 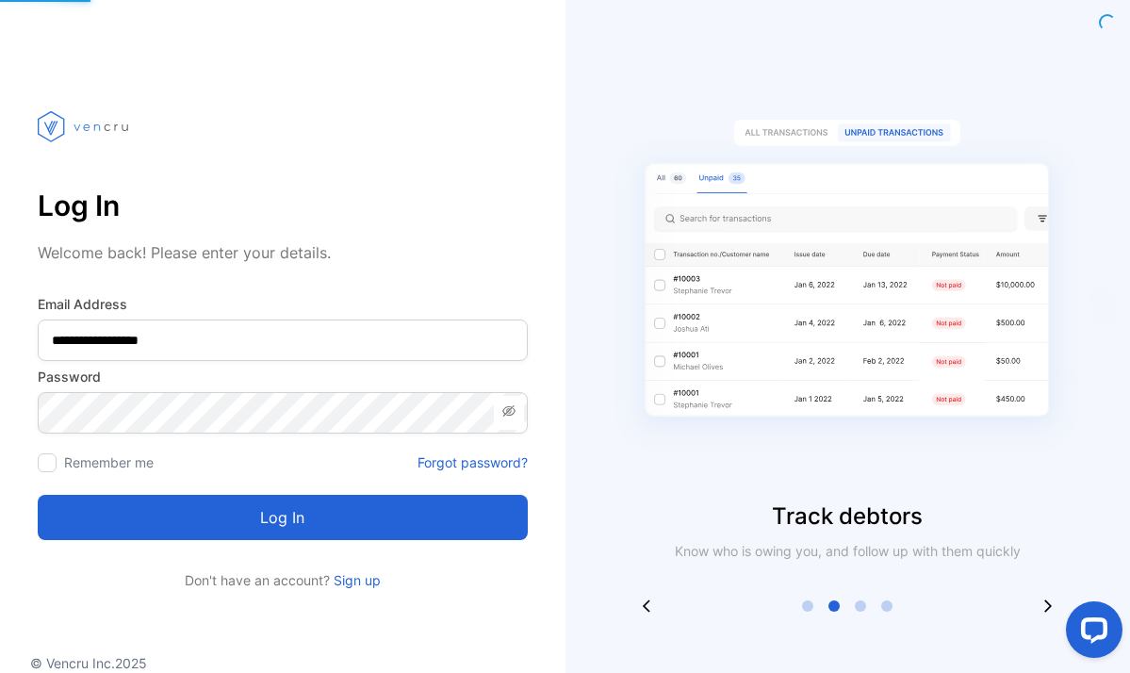 I want to click on p: Know who is owing you, and follow up with them quickly, so click(x=847, y=551).